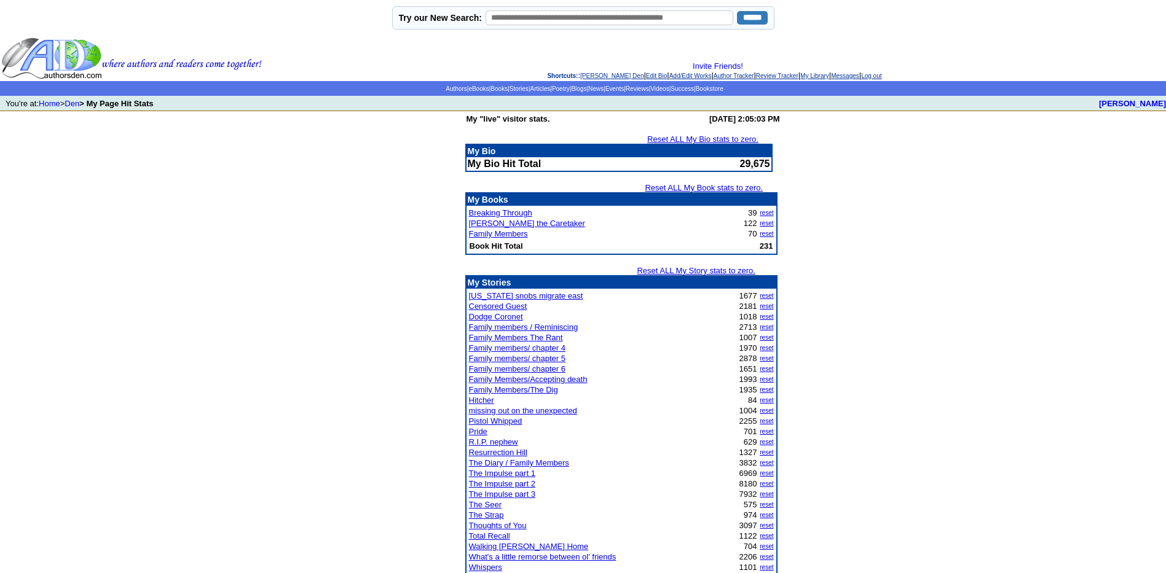  Describe the element at coordinates (748, 390) in the screenshot. I see `font: 1935` at that location.